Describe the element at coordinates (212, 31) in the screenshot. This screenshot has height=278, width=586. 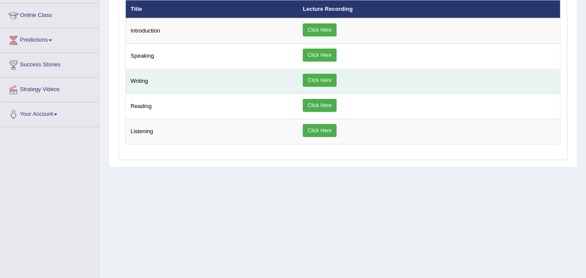
I see `td: Introduction` at that location.